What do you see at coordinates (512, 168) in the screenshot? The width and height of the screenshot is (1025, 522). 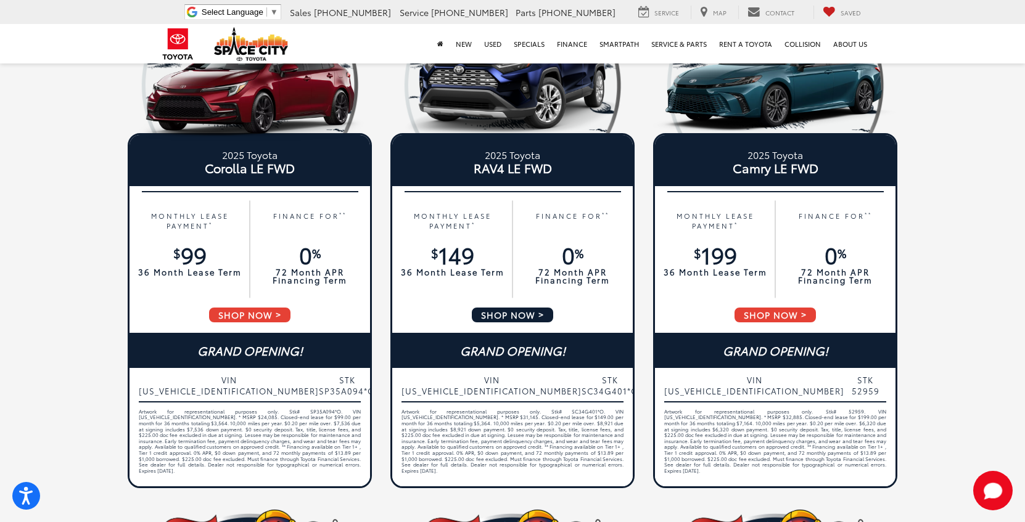 I see `span: RAV4 LE FWD` at bounding box center [512, 168].